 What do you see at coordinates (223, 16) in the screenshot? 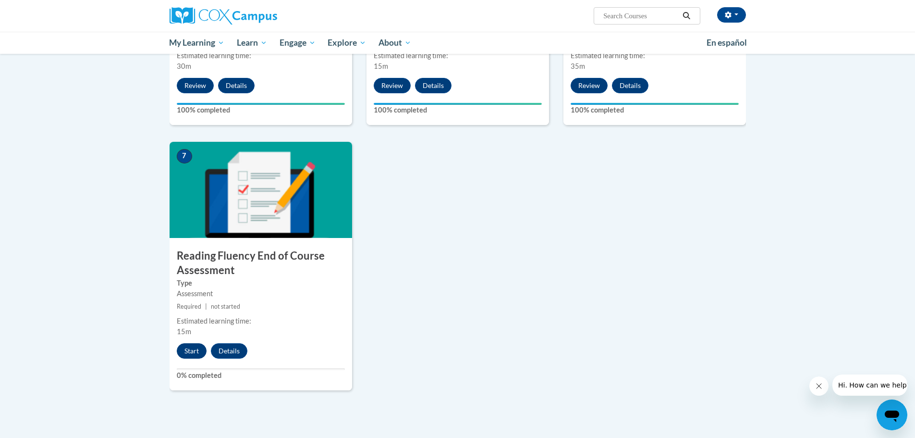
I see `img: Cox Campus` at bounding box center [223, 16].